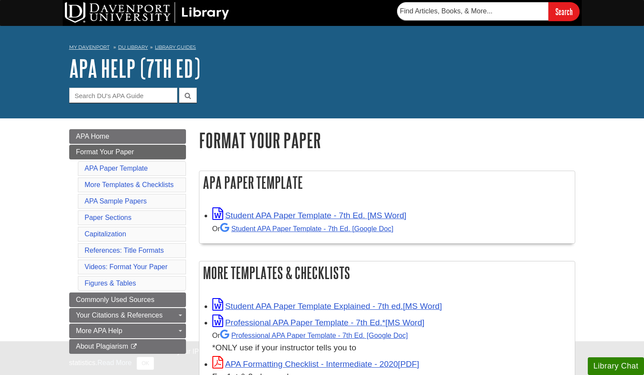 This screenshot has height=375, width=644. What do you see at coordinates (306, 229) in the screenshot?
I see `a: Student APA Paper Template - 7th Ed. [Google Doc]` at bounding box center [306, 229].